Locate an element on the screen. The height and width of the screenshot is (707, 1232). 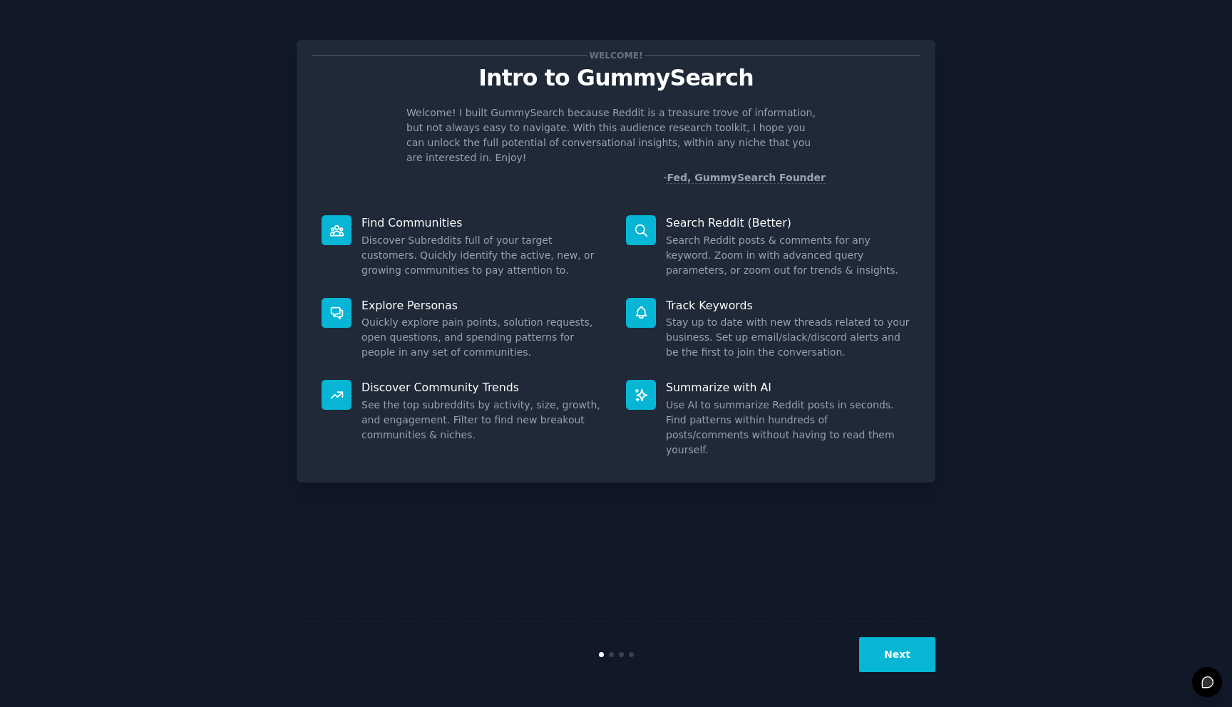
dd: Stay up to date with new threads related to your business. Set up email/slack/discord alerts and ... is located at coordinates (788, 337).